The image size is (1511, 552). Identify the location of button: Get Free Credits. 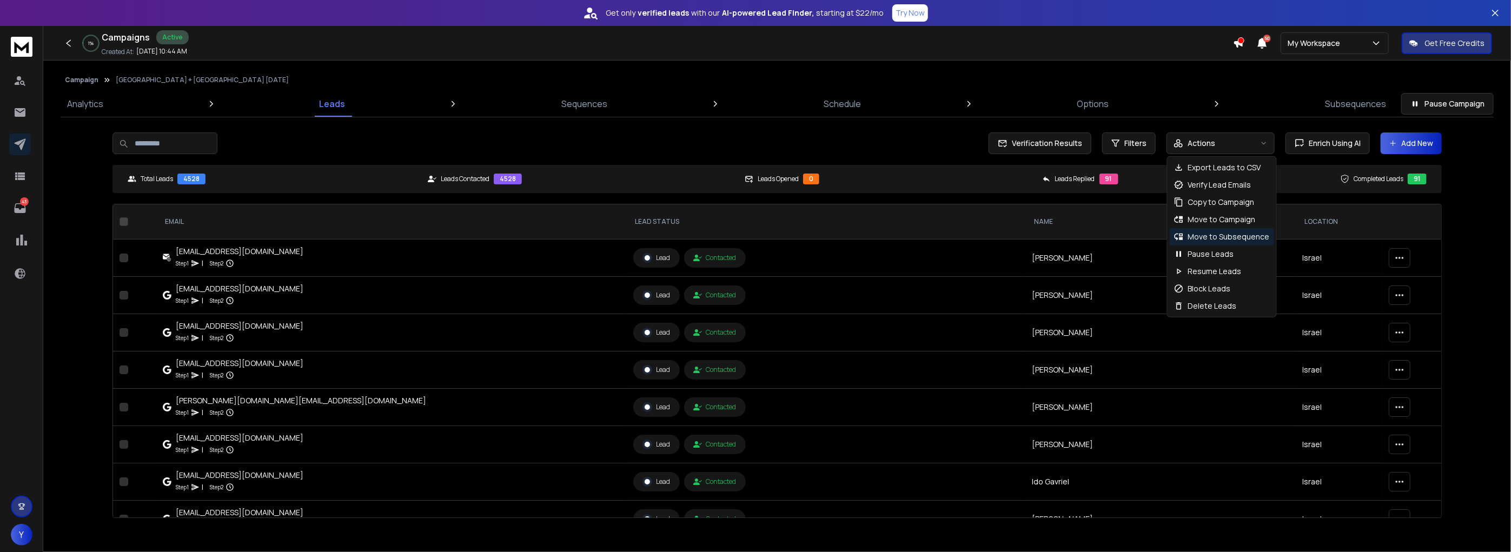
(1446, 43).